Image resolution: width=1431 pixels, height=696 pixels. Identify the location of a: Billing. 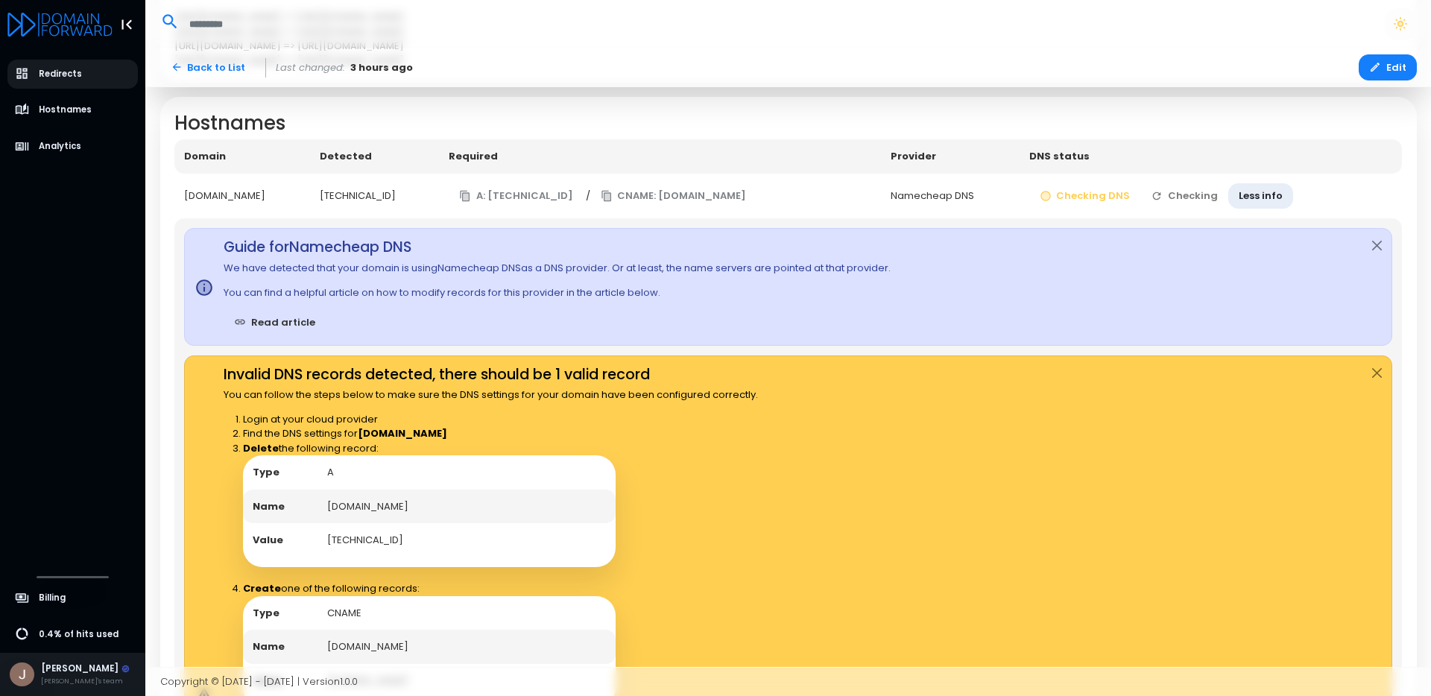
(73, 598).